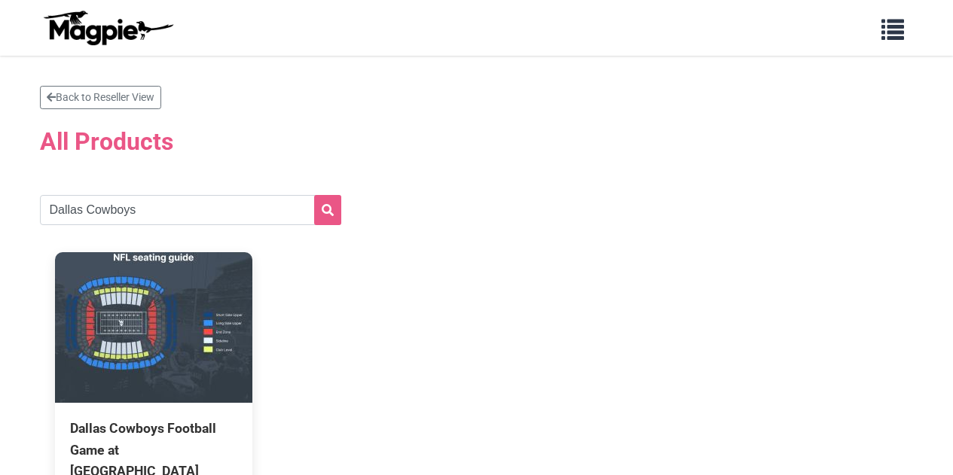  Describe the element at coordinates (191, 210) in the screenshot. I see `input: Search products...` at that location.